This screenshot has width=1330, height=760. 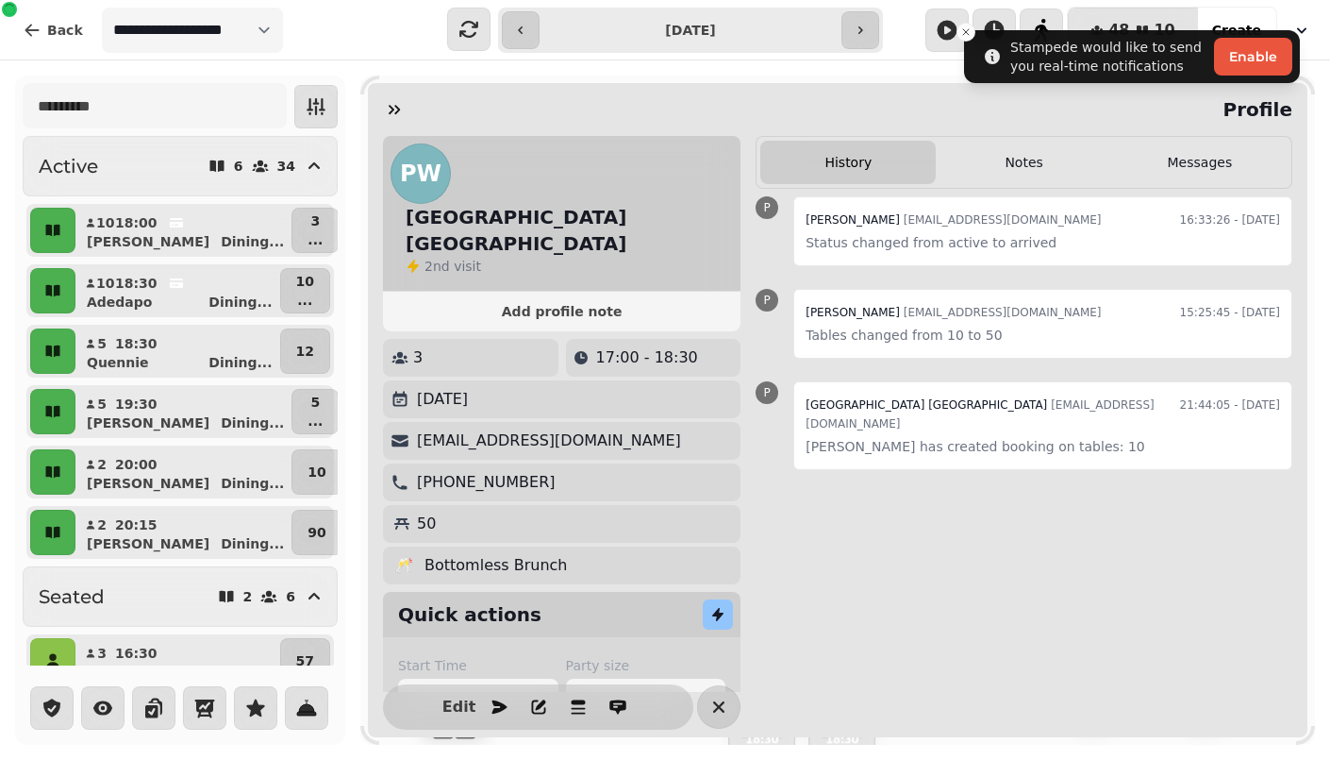 I want to click on h2: Seated, so click(x=72, y=596).